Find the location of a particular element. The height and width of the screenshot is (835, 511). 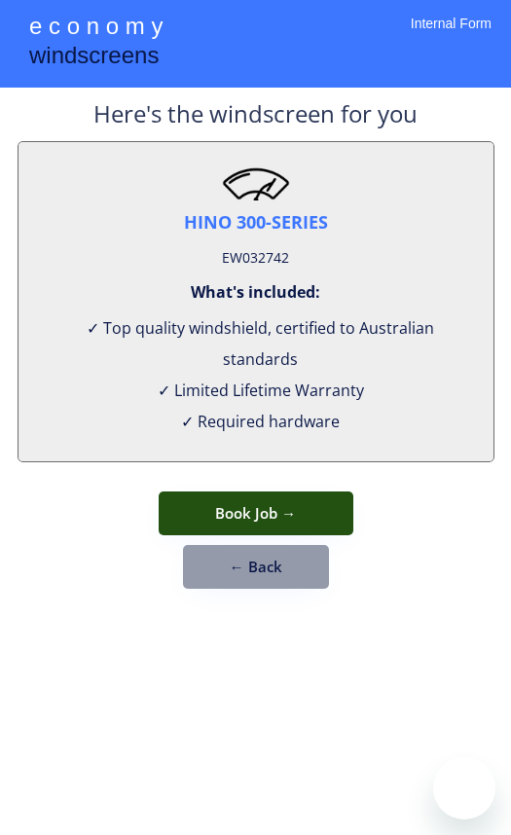

button: Book Job → is located at coordinates (256, 513).